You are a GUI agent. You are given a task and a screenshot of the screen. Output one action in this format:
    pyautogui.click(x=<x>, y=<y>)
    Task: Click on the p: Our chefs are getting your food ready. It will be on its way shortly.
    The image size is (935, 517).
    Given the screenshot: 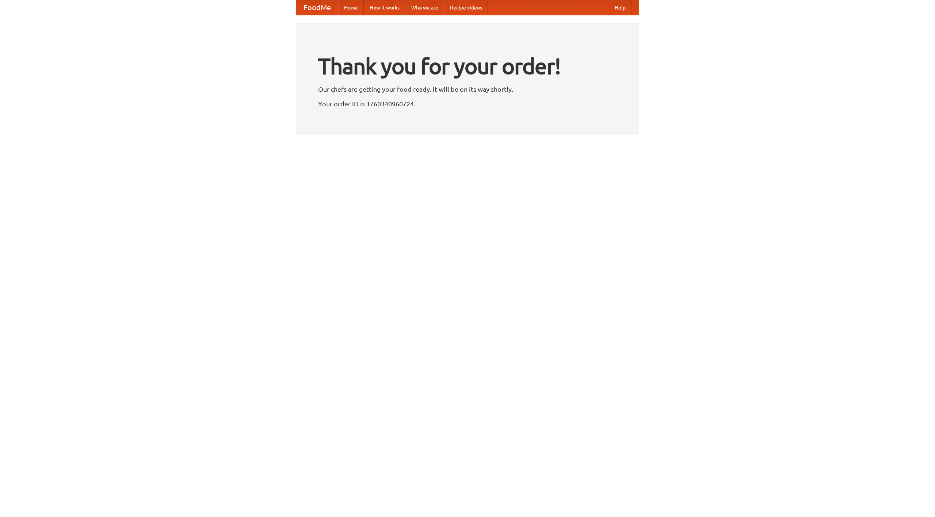 What is the action you would take?
    pyautogui.click(x=468, y=89)
    